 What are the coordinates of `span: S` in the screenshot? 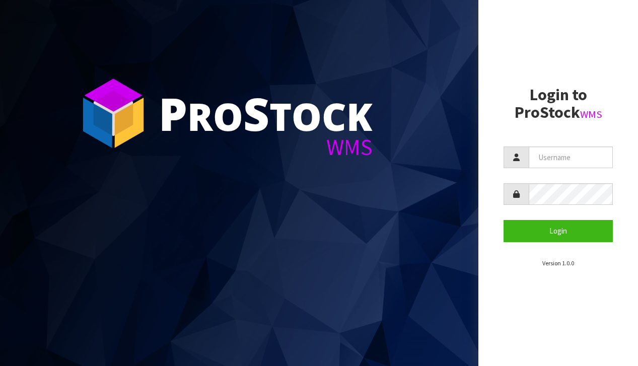 It's located at (256, 113).